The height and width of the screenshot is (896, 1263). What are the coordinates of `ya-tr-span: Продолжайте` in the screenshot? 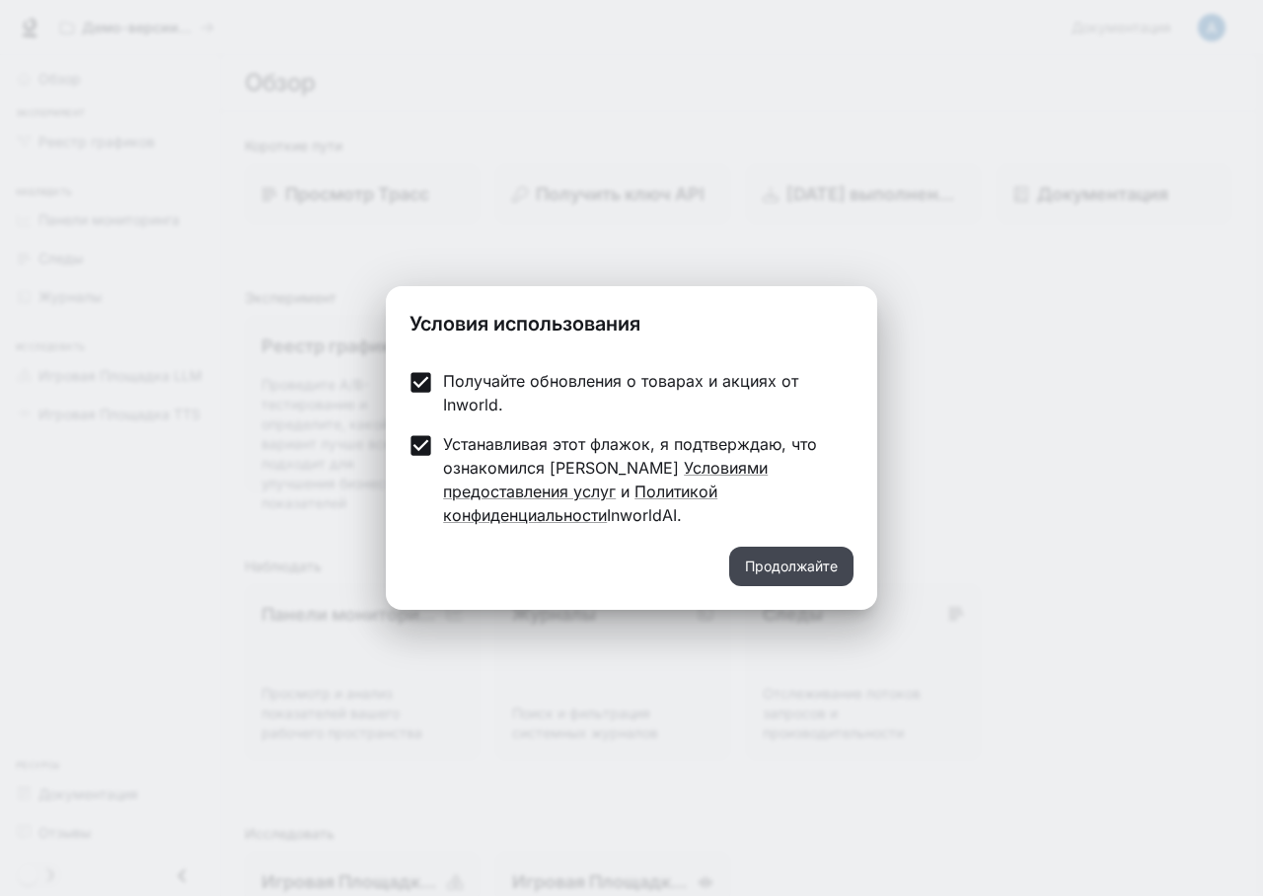 It's located at (791, 566).